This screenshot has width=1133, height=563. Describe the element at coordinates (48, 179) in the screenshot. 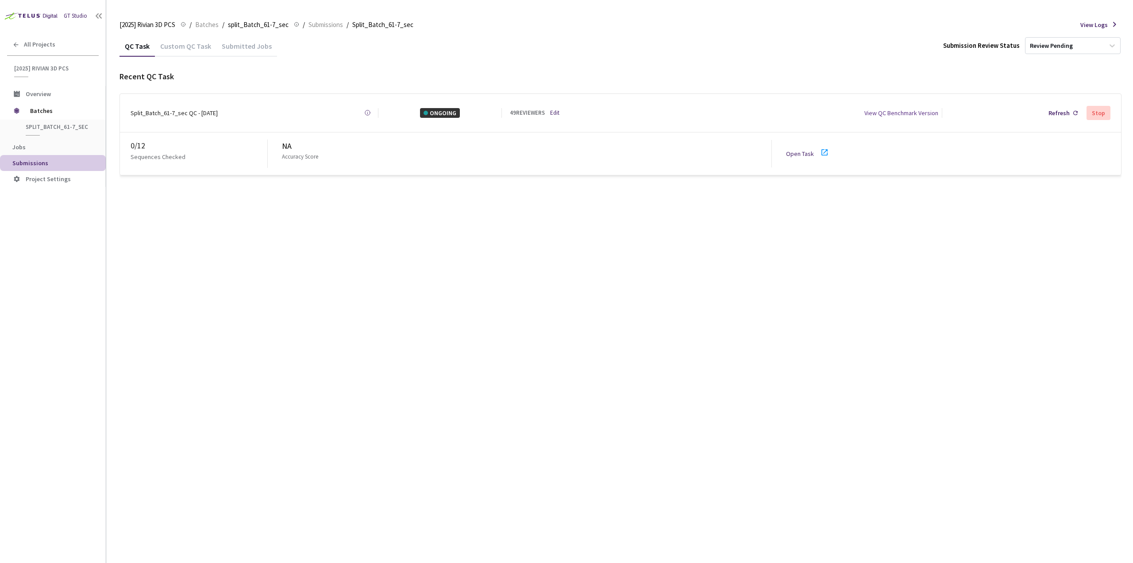

I see `span: Project Settings` at that location.